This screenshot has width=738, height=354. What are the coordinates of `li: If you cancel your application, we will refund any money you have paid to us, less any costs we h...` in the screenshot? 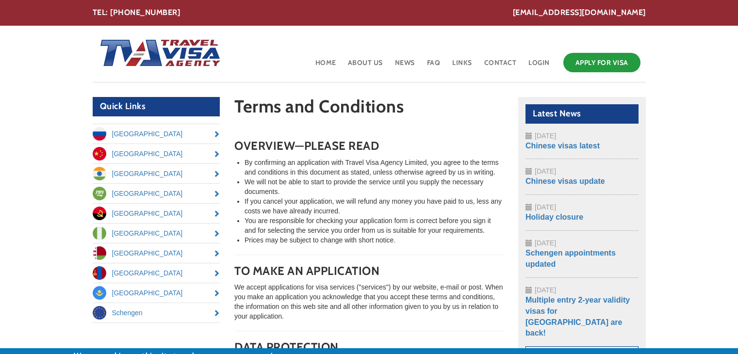 It's located at (374, 206).